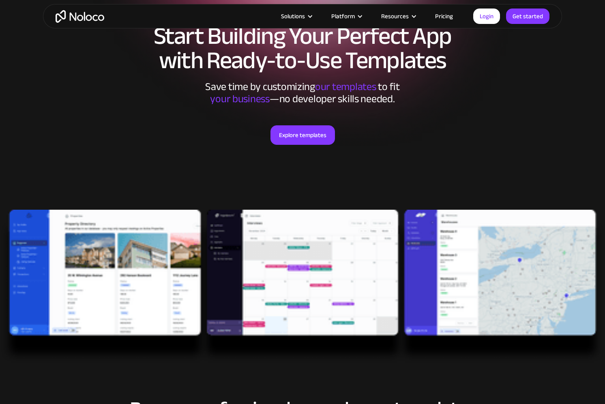  What do you see at coordinates (444, 16) in the screenshot?
I see `a: Pricing` at bounding box center [444, 16].